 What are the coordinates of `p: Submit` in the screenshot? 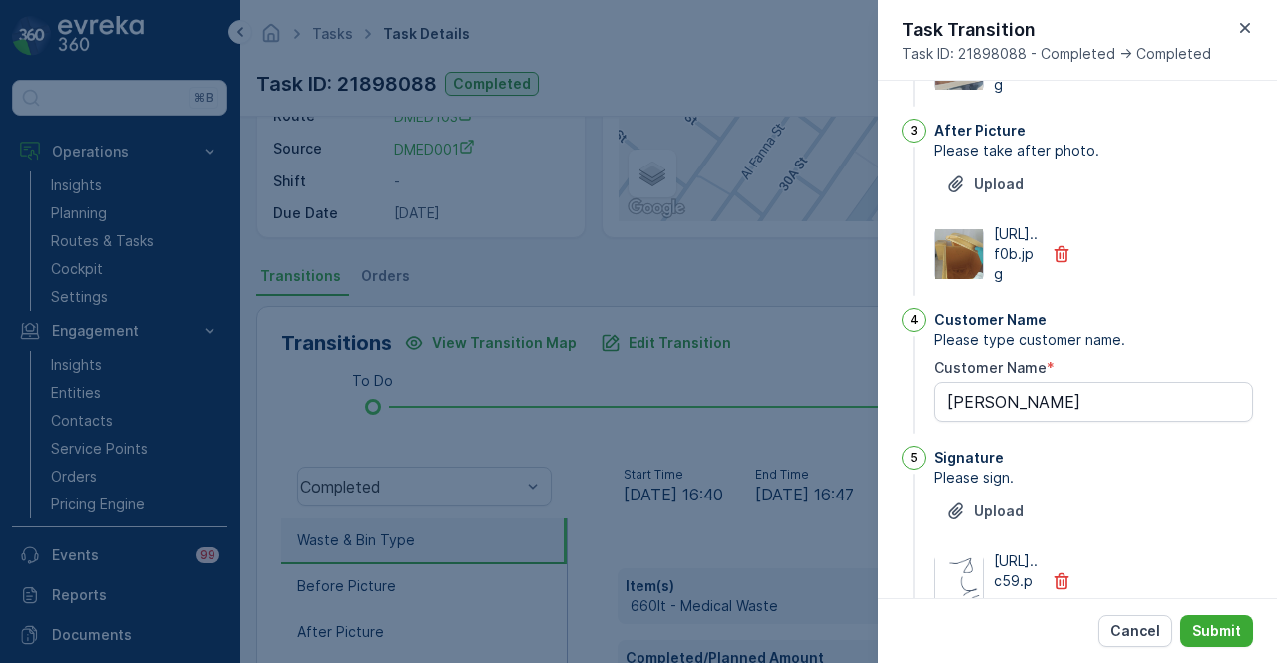 It's located at (1216, 631).